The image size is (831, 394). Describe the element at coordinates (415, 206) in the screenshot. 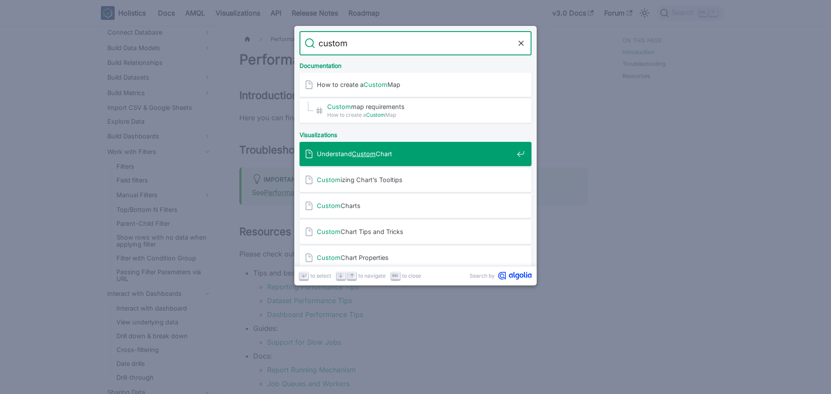

I see `span: Charts` at that location.